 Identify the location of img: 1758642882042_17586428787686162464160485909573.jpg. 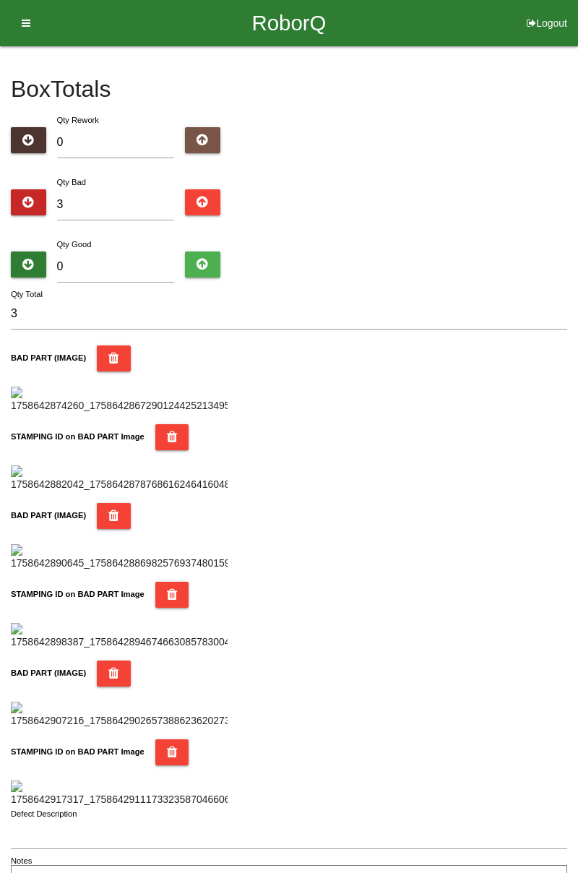
(119, 478).